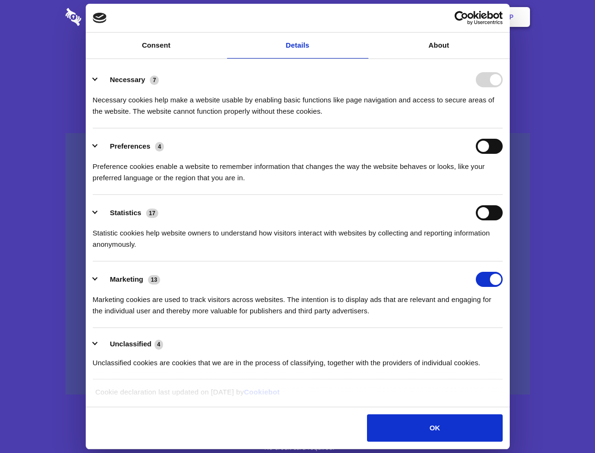 Image resolution: width=595 pixels, height=453 pixels. I want to click on div: Unclassified cookies are cookies that we are in the process of classifying, together with the pro..., so click(298, 359).